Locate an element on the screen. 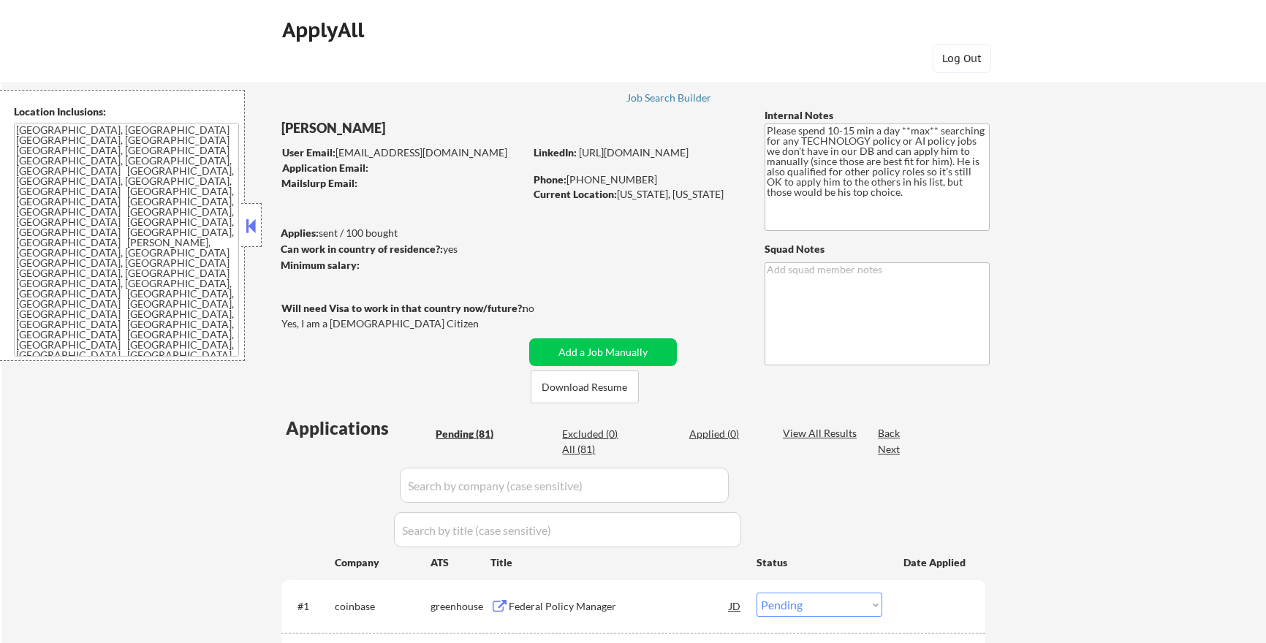  div: View All Results is located at coordinates (822, 434).